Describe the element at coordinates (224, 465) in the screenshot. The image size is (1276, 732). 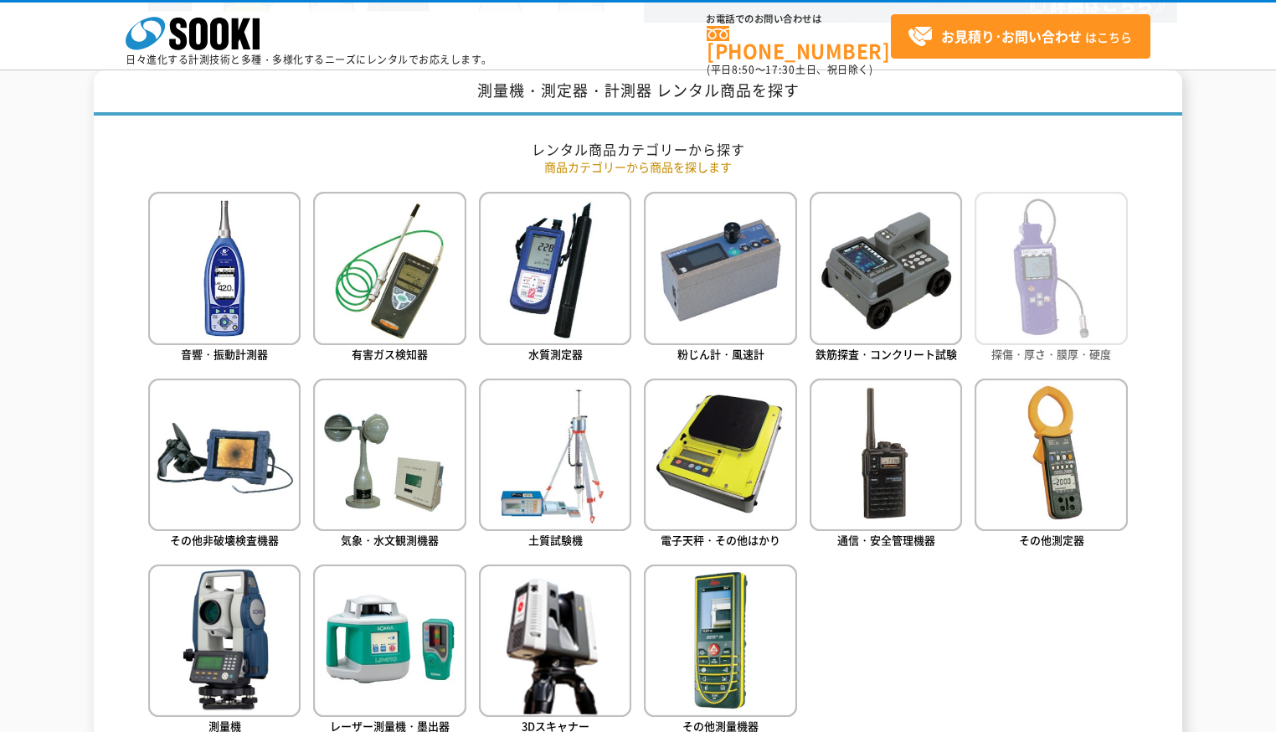
I see `a: その他非破壊検査機器` at that location.